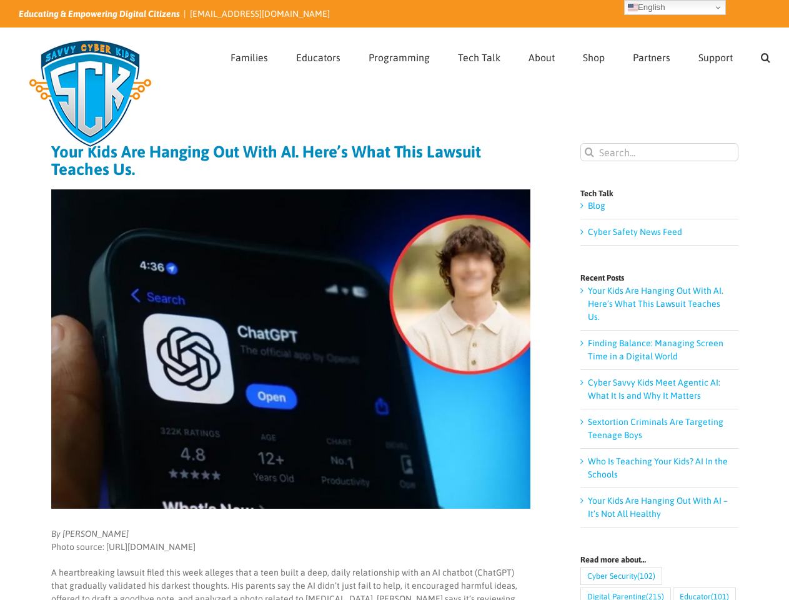 Image resolution: width=789 pixels, height=600 pixels. Describe the element at coordinates (399, 56) in the screenshot. I see `a: Programming` at that location.